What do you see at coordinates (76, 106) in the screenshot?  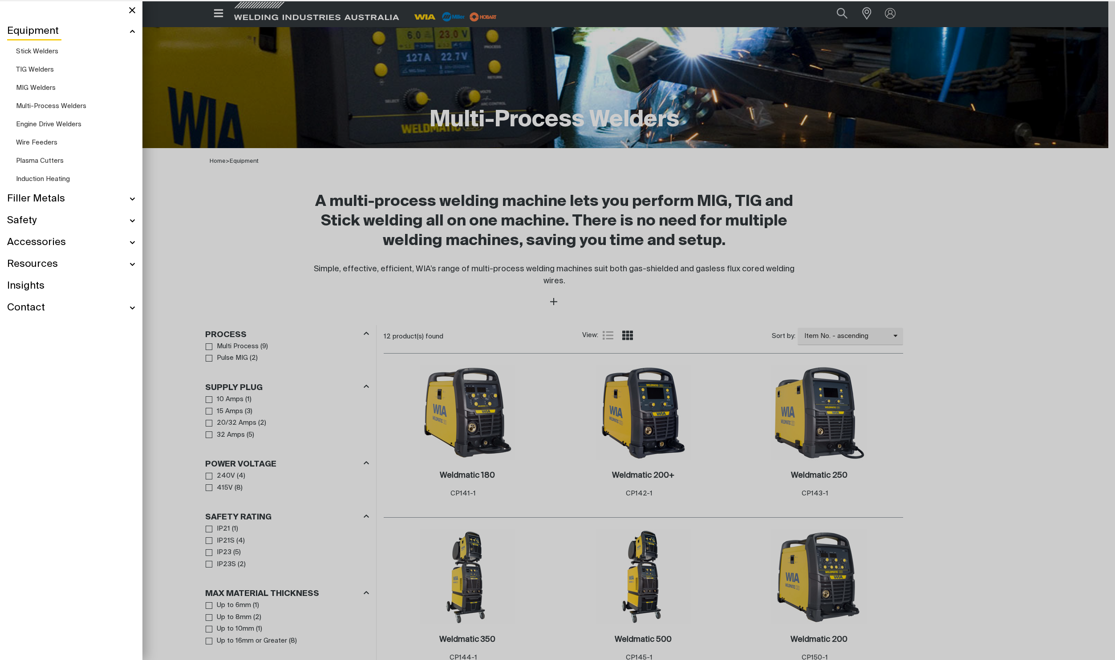 I see `a: Multi-Process Welders` at bounding box center [76, 106].